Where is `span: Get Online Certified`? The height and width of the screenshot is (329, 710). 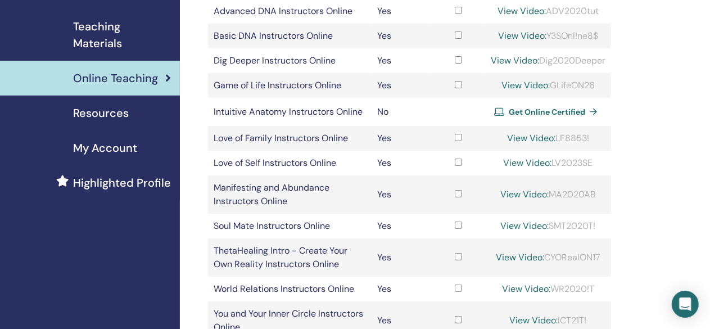
span: Get Online Certified is located at coordinates (547, 112).